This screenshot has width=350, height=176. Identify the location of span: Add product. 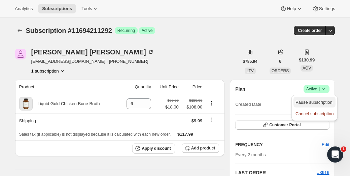
(203, 148).